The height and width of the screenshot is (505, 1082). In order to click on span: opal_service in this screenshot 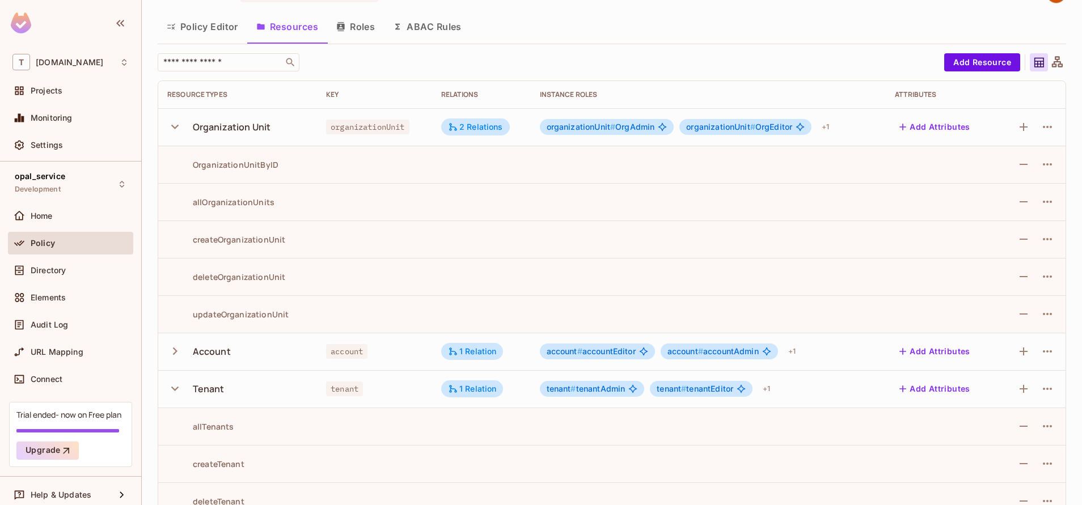, I will do `click(40, 176)`.